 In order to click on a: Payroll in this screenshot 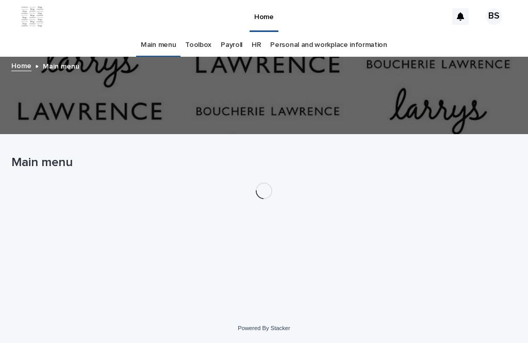, I will do `click(231, 45)`.